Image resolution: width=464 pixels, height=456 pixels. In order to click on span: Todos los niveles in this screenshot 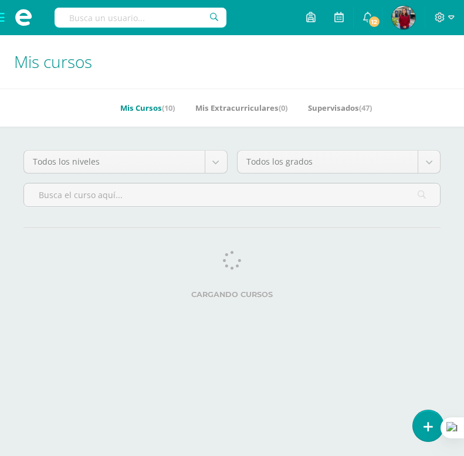, I will do `click(114, 162)`.